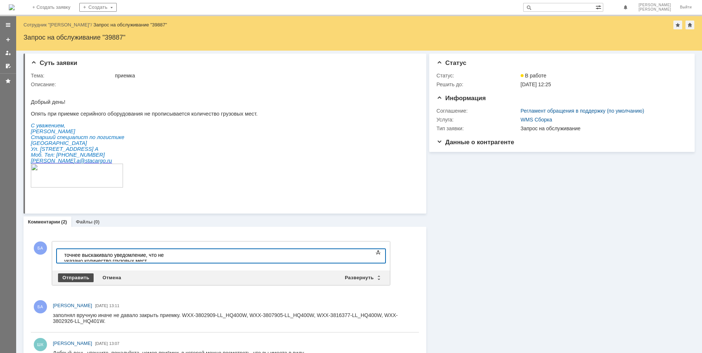 This screenshot has height=353, width=702. What do you see at coordinates (54, 63) in the screenshot?
I see `span: Суть заявки` at bounding box center [54, 63].